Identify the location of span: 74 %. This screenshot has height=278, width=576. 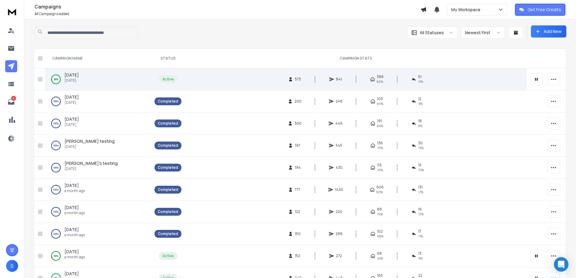
(380, 214).